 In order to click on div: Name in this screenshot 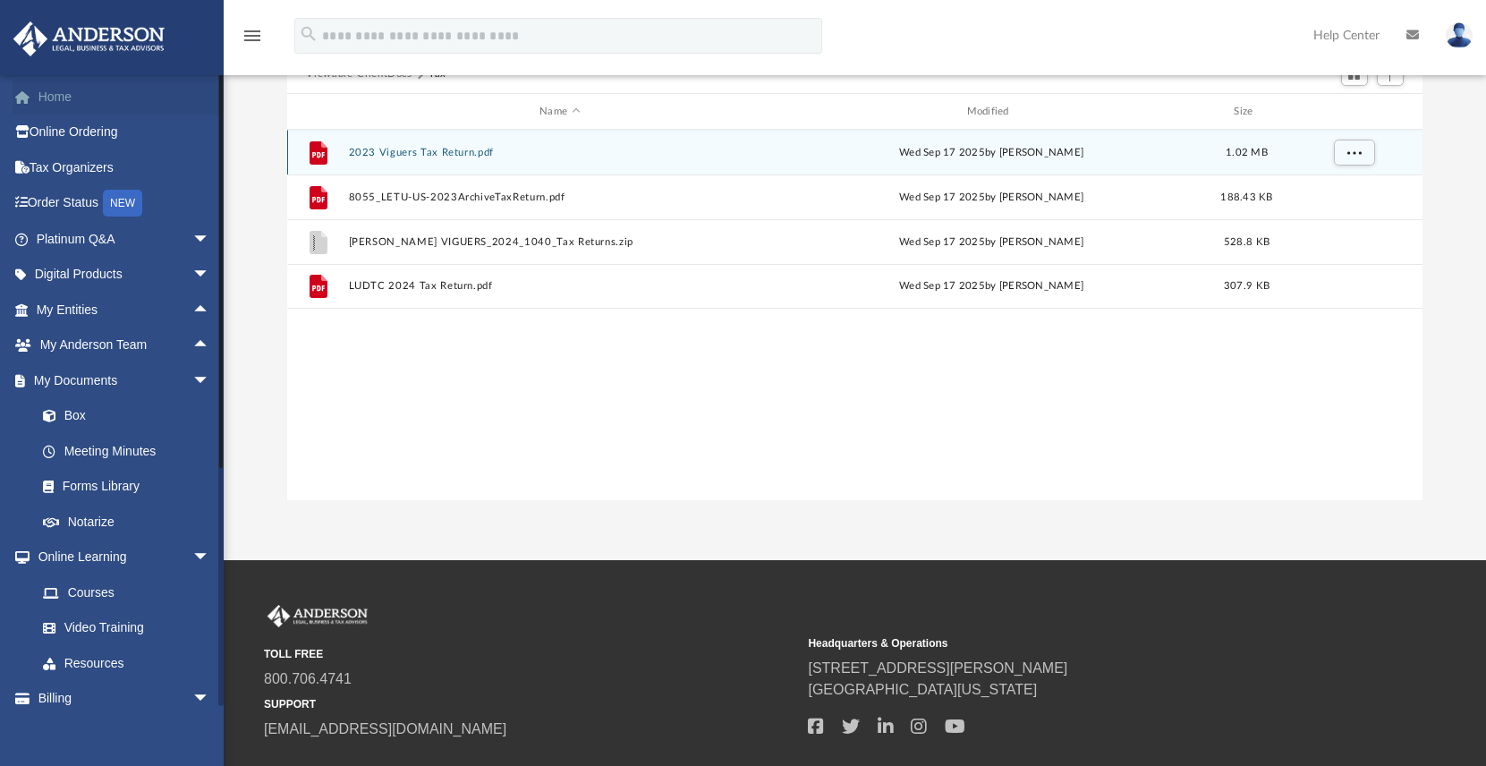, I will do `click(559, 112)`.